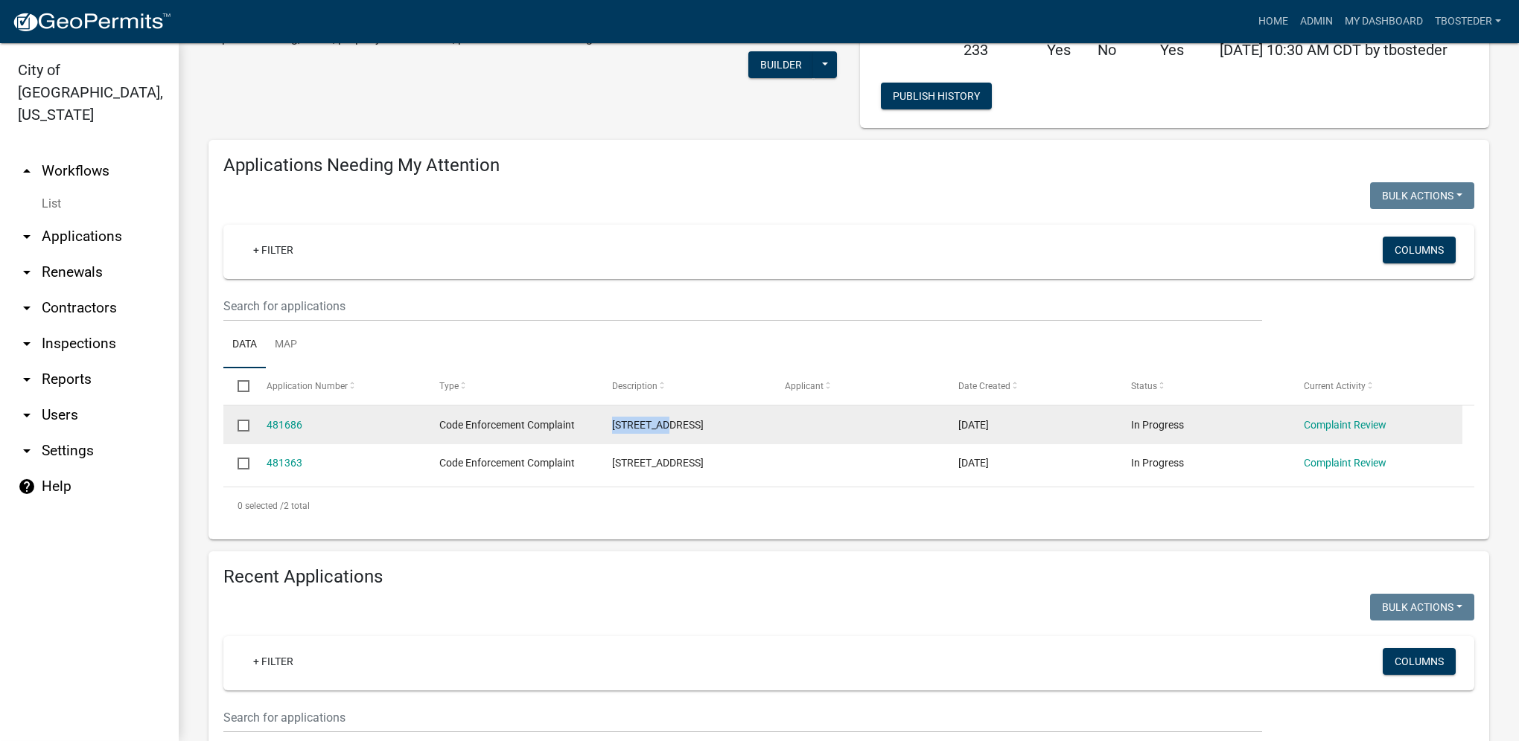 This screenshot has width=1519, height=741. I want to click on button: Publish History, so click(936, 96).